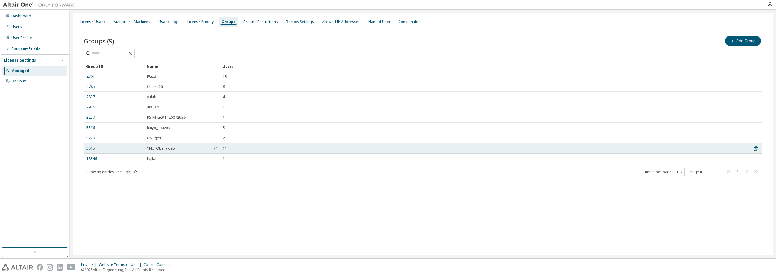  What do you see at coordinates (159, 265) in the screenshot?
I see `div: Cookie Consent` at bounding box center [159, 265].